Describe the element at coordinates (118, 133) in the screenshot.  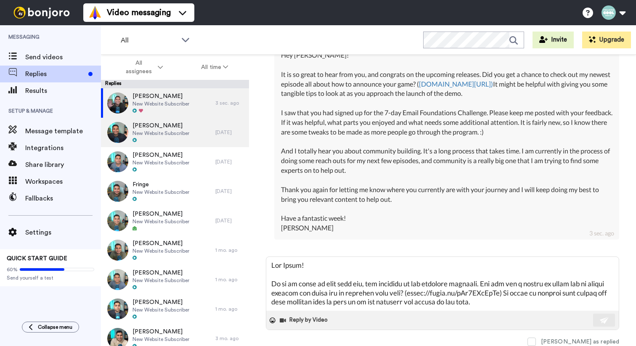
I see `img: c4965c2b-0330-4603-9b6c-f50cb49e8353-thumb.jpg` at that location.